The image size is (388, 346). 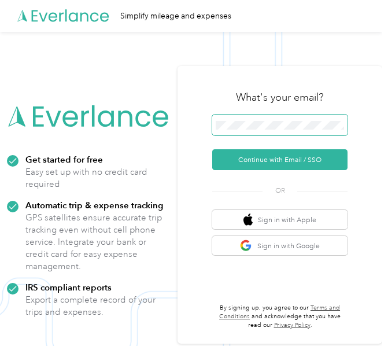 I want to click on span: OR, so click(x=280, y=191).